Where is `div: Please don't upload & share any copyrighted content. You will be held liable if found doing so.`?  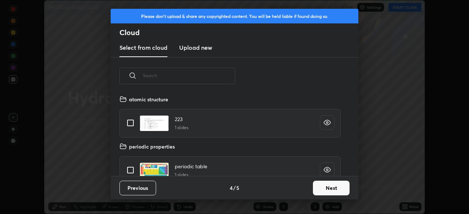
div: Please don't upload & share any copyrighted content. You will be held liable if found doing so. is located at coordinates (234, 16).